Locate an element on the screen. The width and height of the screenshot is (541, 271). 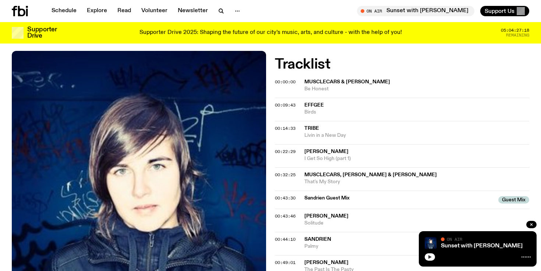
button: Support Us is located at coordinates (505, 11).